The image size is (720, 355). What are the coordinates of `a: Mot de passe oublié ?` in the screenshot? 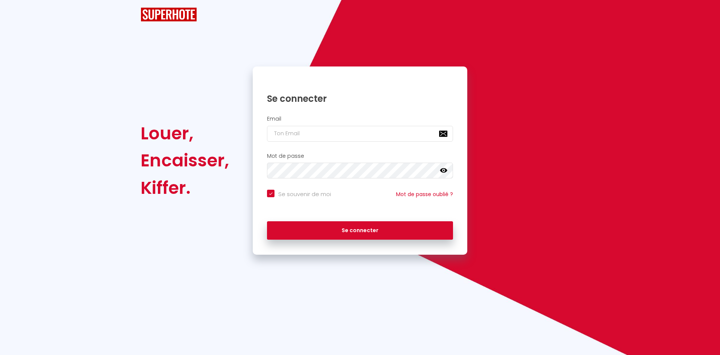 It's located at (425, 194).